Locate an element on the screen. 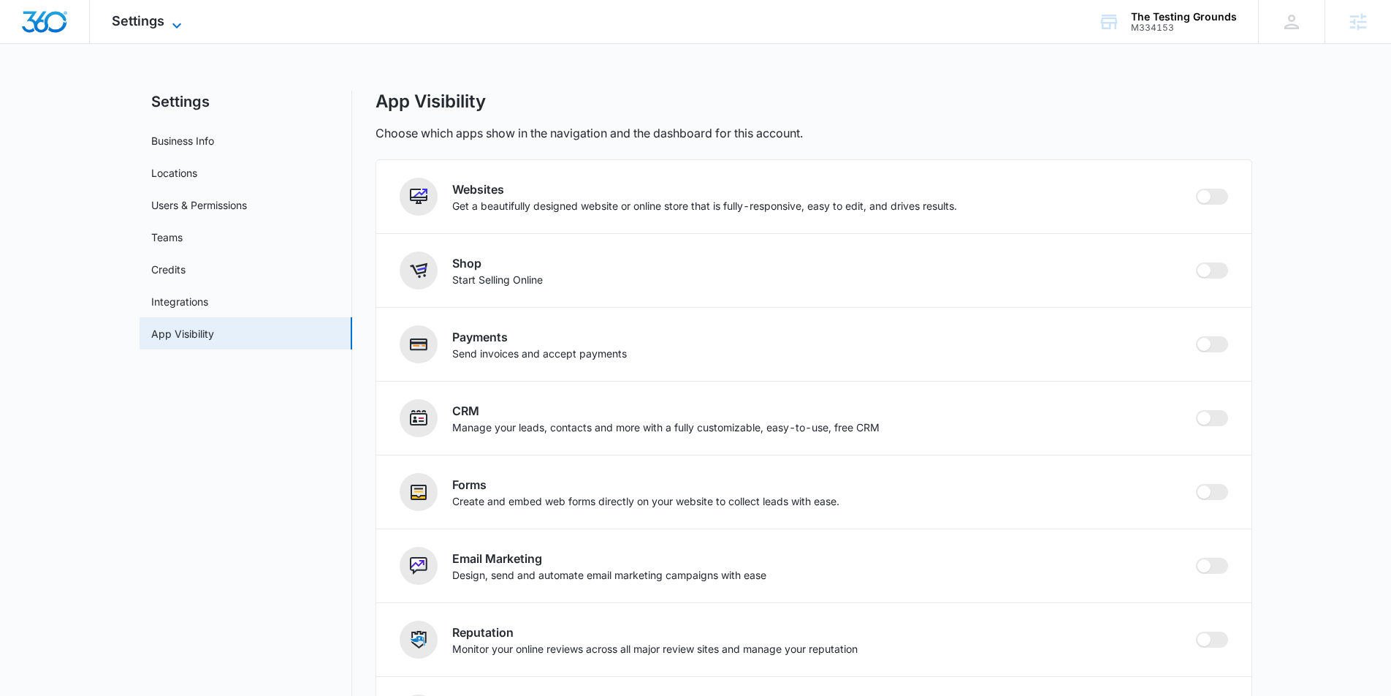  p: Create and embed web forms directly on your website to collect leads with ease. is located at coordinates (646, 501).